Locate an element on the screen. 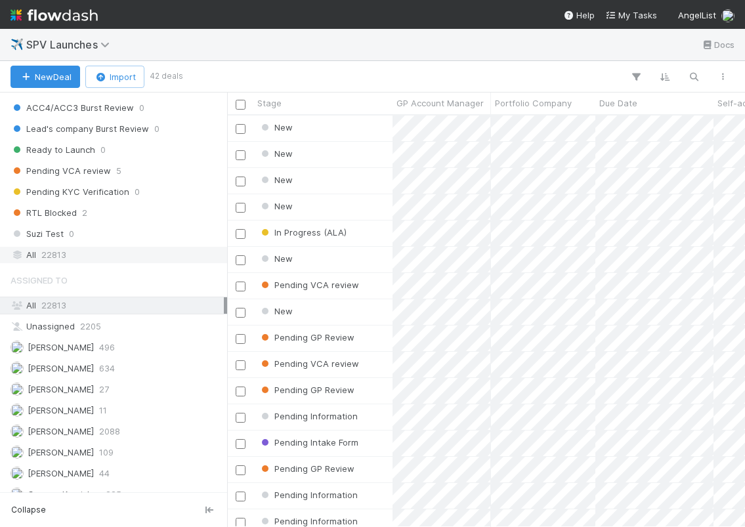  span: Ready to Launch is located at coordinates (52, 150).